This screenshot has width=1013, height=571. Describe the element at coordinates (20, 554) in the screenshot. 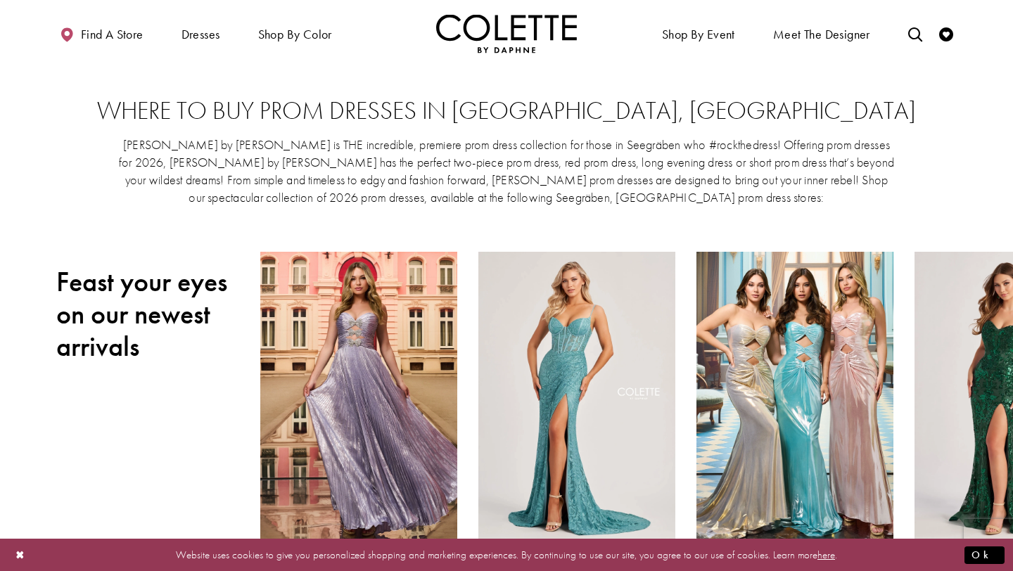

I see `button: Close Dialog` at that location.